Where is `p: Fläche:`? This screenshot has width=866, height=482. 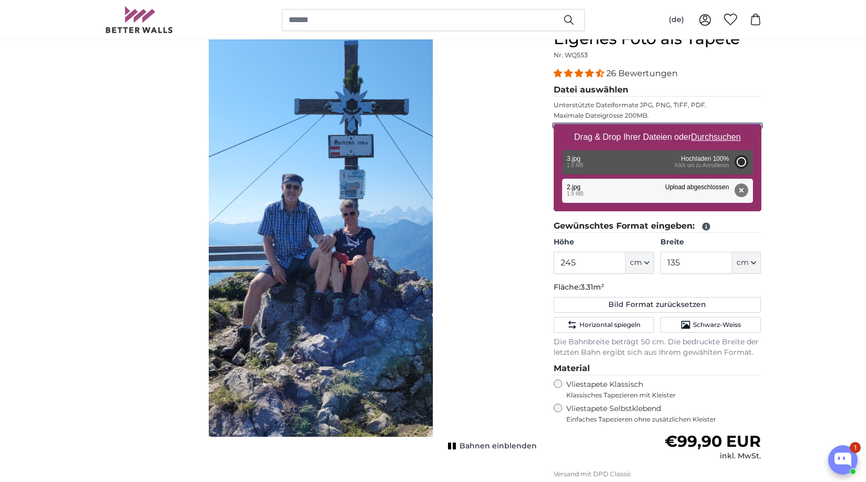 p: Fläche: is located at coordinates (658, 288).